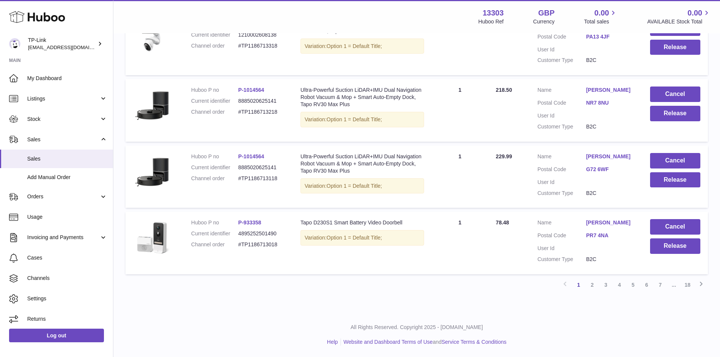  I want to click on span: 229.99, so click(504, 157).